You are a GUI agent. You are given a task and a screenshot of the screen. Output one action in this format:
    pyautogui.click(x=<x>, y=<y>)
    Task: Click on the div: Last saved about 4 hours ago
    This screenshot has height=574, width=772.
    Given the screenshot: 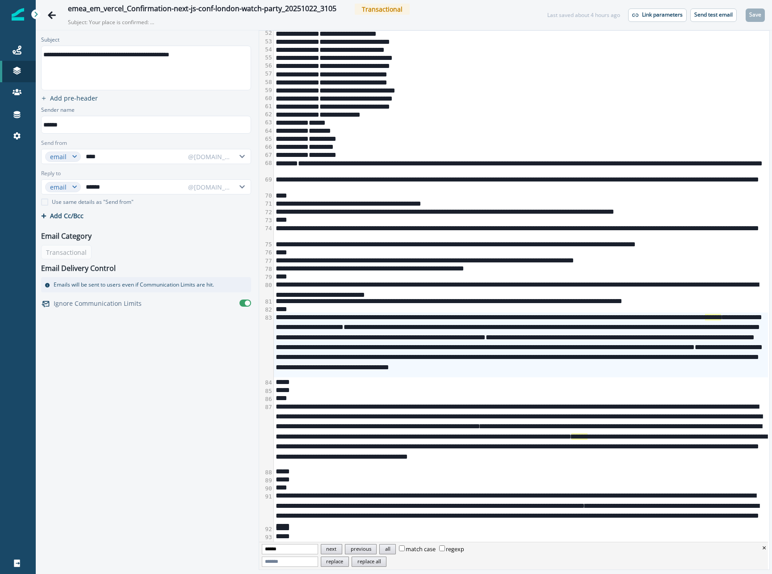 What is the action you would take?
    pyautogui.click(x=584, y=15)
    